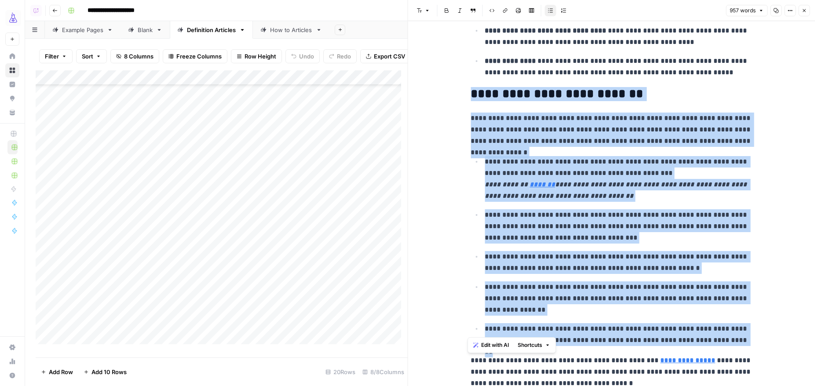  I want to click on button: Freeze Columns, so click(195, 56).